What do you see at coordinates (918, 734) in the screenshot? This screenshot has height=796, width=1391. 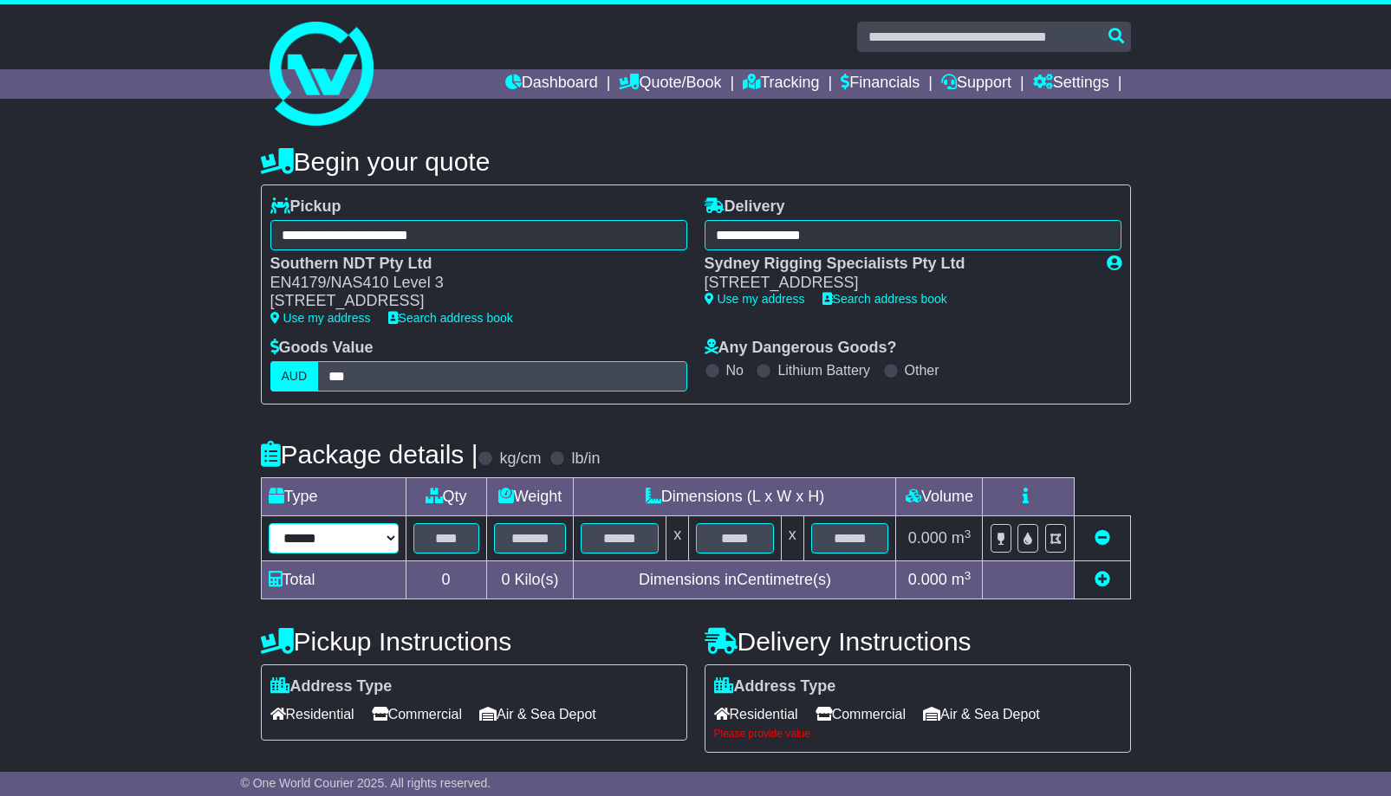 I see `div: Please provide value` at bounding box center [918, 734].